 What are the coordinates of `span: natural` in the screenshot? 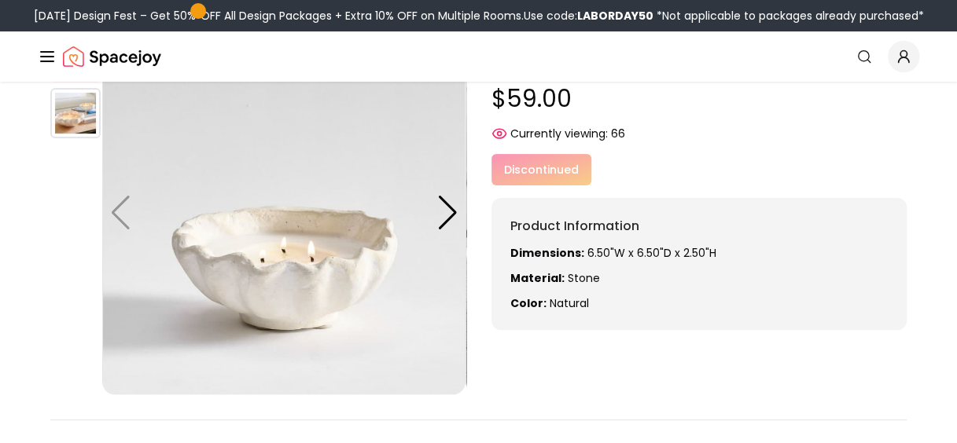 It's located at (569, 303).